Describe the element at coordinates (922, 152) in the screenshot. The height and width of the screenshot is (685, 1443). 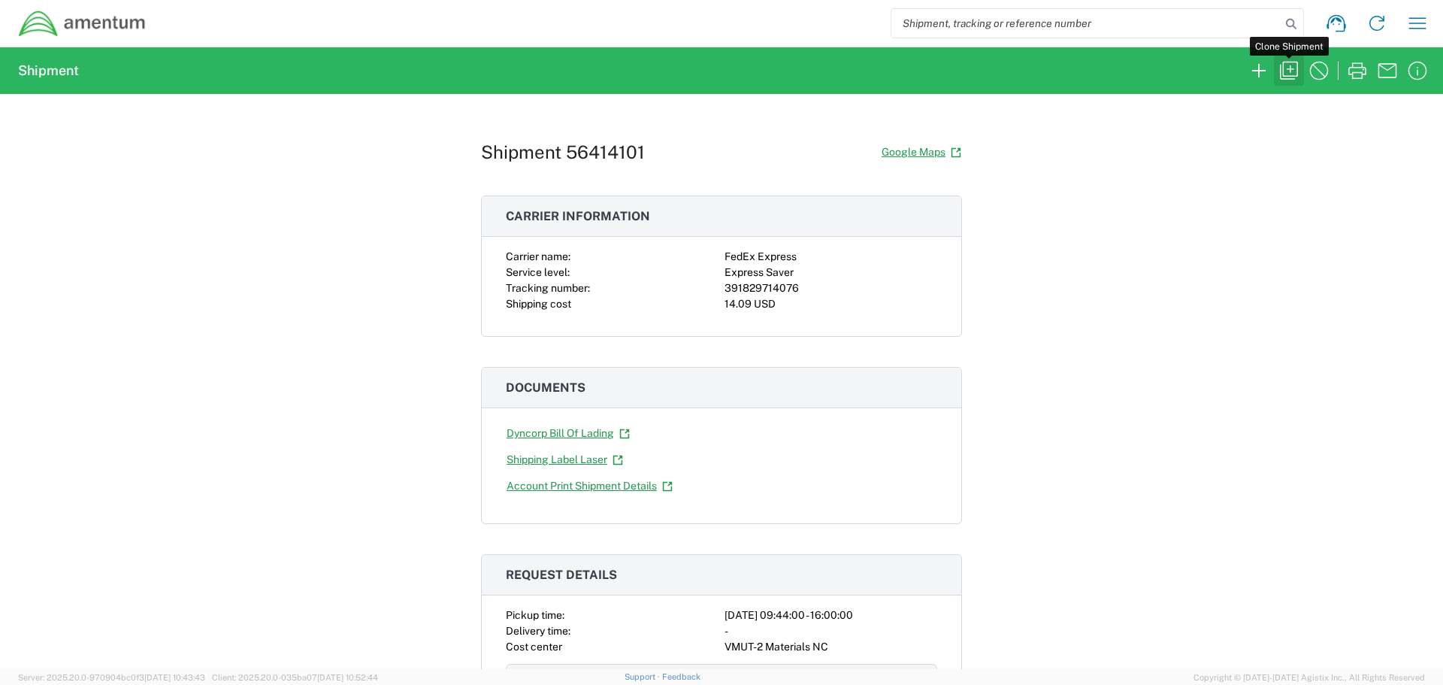
I see `a: Google Maps` at that location.